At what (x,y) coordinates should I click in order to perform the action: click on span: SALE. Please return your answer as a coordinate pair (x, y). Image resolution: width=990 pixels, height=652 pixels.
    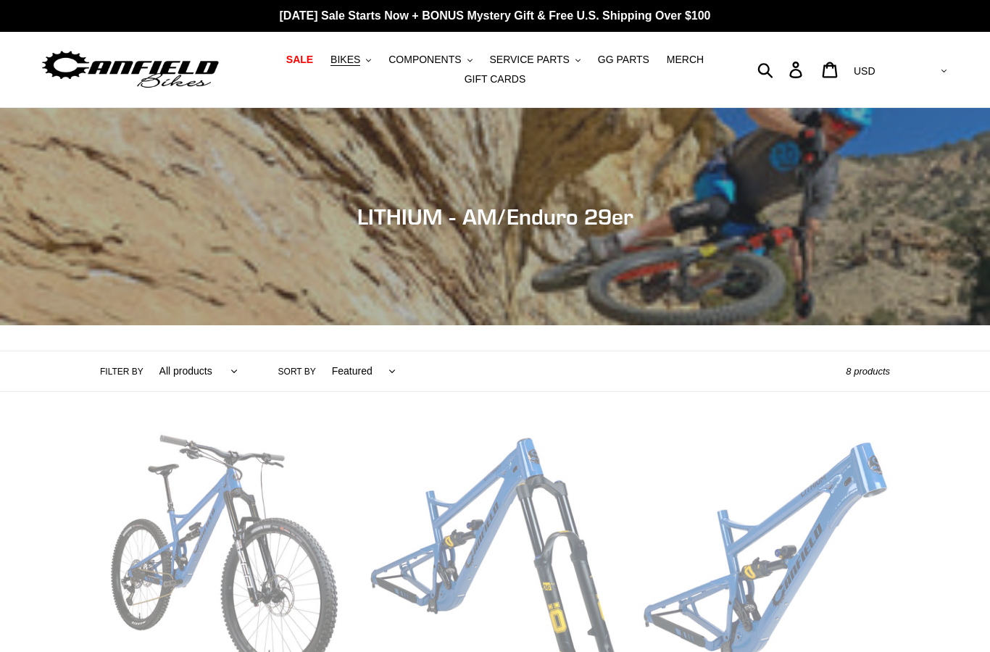
    Looking at the image, I should click on (299, 59).